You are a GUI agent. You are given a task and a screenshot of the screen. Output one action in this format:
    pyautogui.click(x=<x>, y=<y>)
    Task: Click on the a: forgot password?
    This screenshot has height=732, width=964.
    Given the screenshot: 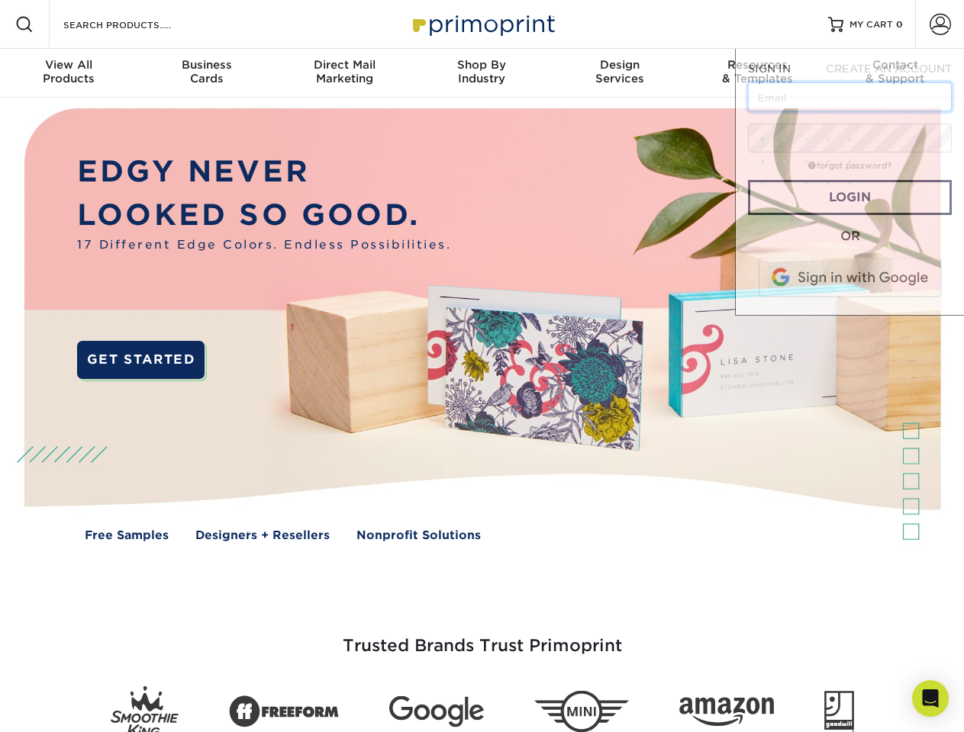 What is the action you would take?
    pyautogui.click(x=849, y=166)
    